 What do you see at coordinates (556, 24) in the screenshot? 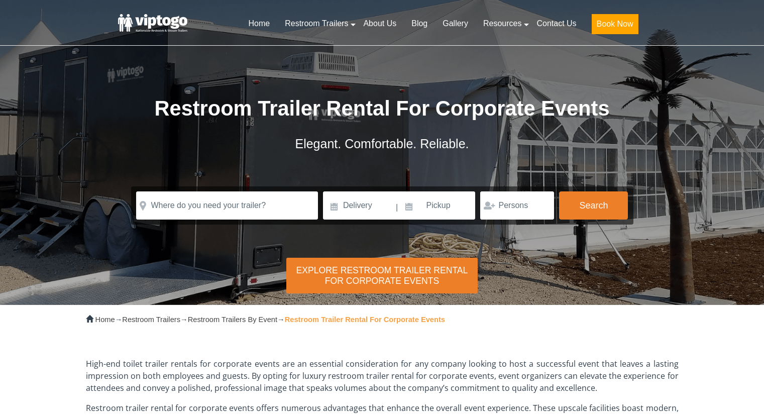
I see `a: Contact Us` at bounding box center [556, 24].